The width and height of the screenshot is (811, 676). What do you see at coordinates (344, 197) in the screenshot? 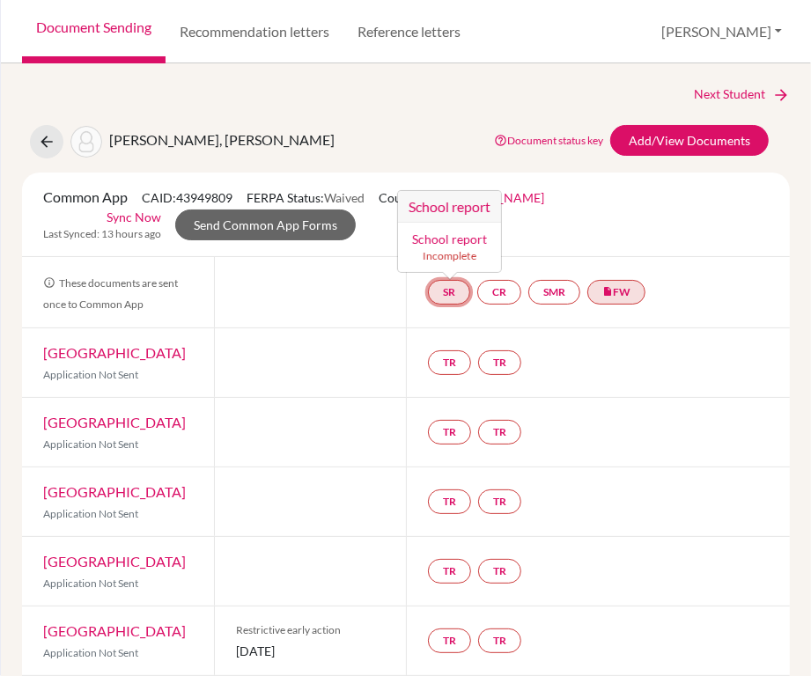
I see `span: Waived` at bounding box center [344, 197].